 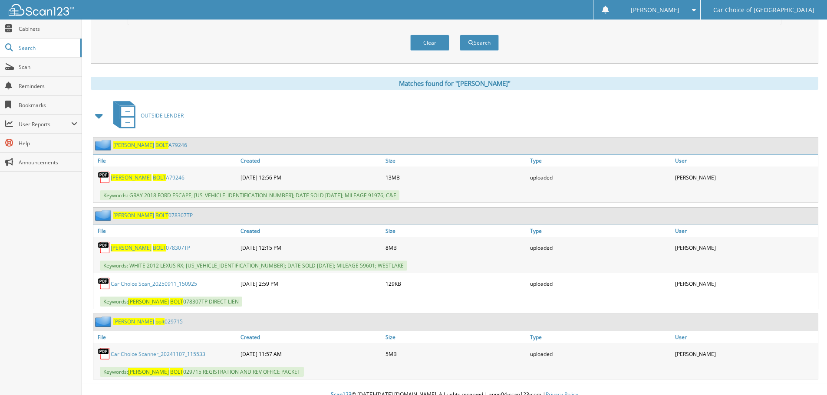 What do you see at coordinates (47, 48) in the screenshot?
I see `span: Search` at bounding box center [47, 48].